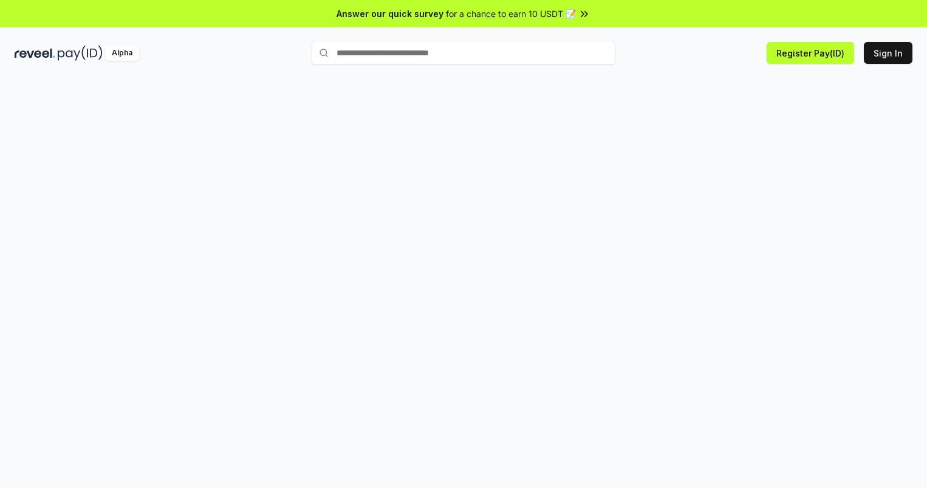 The height and width of the screenshot is (488, 927). What do you see at coordinates (810, 53) in the screenshot?
I see `button: Register Pay(ID)` at bounding box center [810, 53].